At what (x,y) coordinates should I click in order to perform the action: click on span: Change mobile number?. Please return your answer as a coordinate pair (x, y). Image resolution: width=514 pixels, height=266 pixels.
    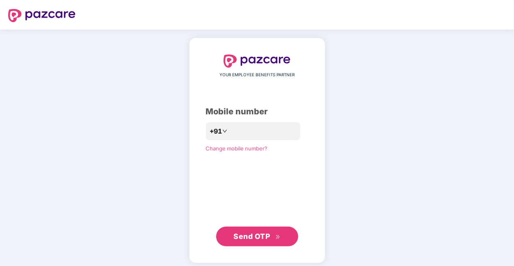
    Looking at the image, I should click on (237, 149).